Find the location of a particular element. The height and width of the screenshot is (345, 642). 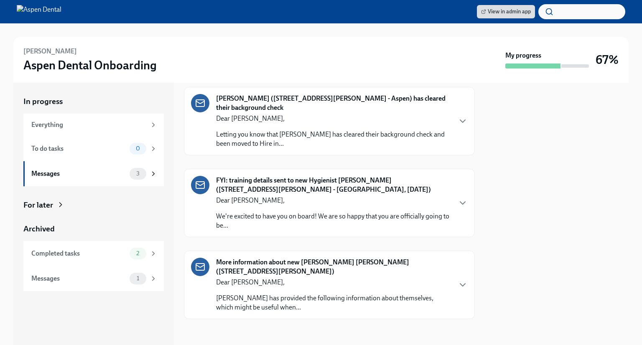

div: Completed tasks is located at coordinates (79, 254).